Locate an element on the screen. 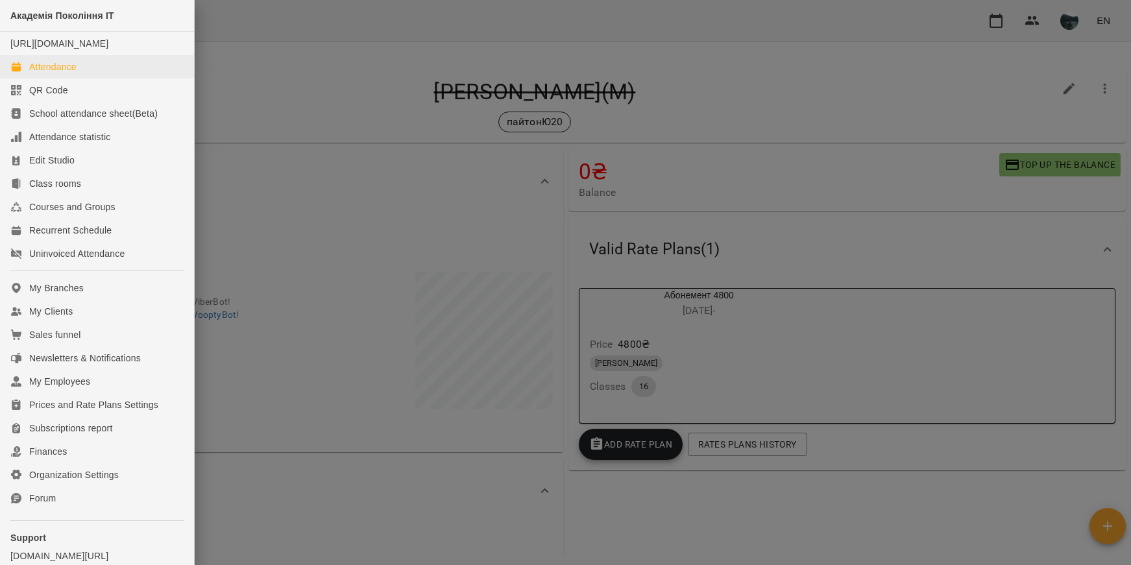 The image size is (1131, 565). div: Recurrent Schedule is located at coordinates (70, 230).